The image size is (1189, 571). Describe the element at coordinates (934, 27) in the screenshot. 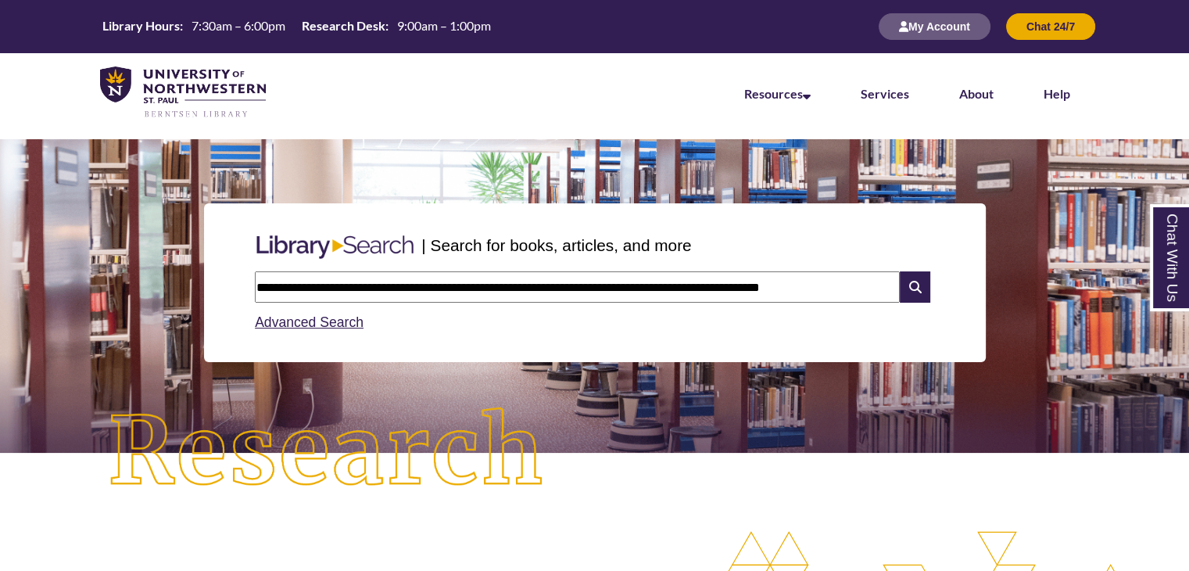

I see `button: My Account` at that location.